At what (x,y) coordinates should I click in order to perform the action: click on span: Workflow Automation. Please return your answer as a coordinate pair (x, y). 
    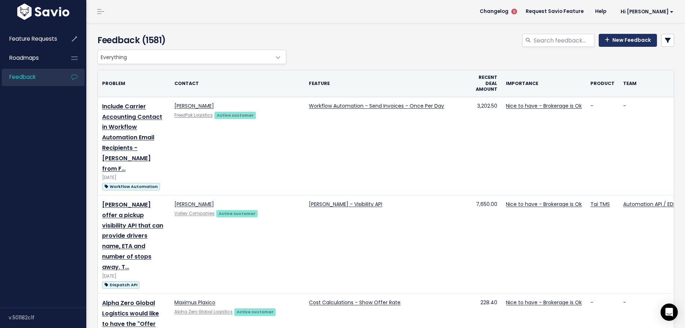
    Looking at the image, I should click on (131, 186).